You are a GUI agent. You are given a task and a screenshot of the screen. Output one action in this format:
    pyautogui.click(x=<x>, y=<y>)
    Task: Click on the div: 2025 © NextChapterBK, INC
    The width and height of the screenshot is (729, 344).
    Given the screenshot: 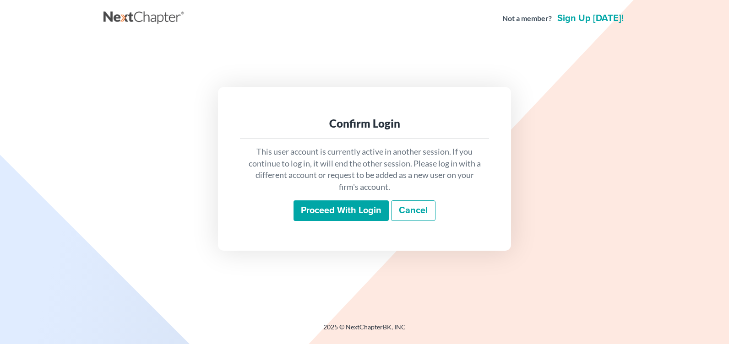 What is the action you would take?
    pyautogui.click(x=364, y=331)
    